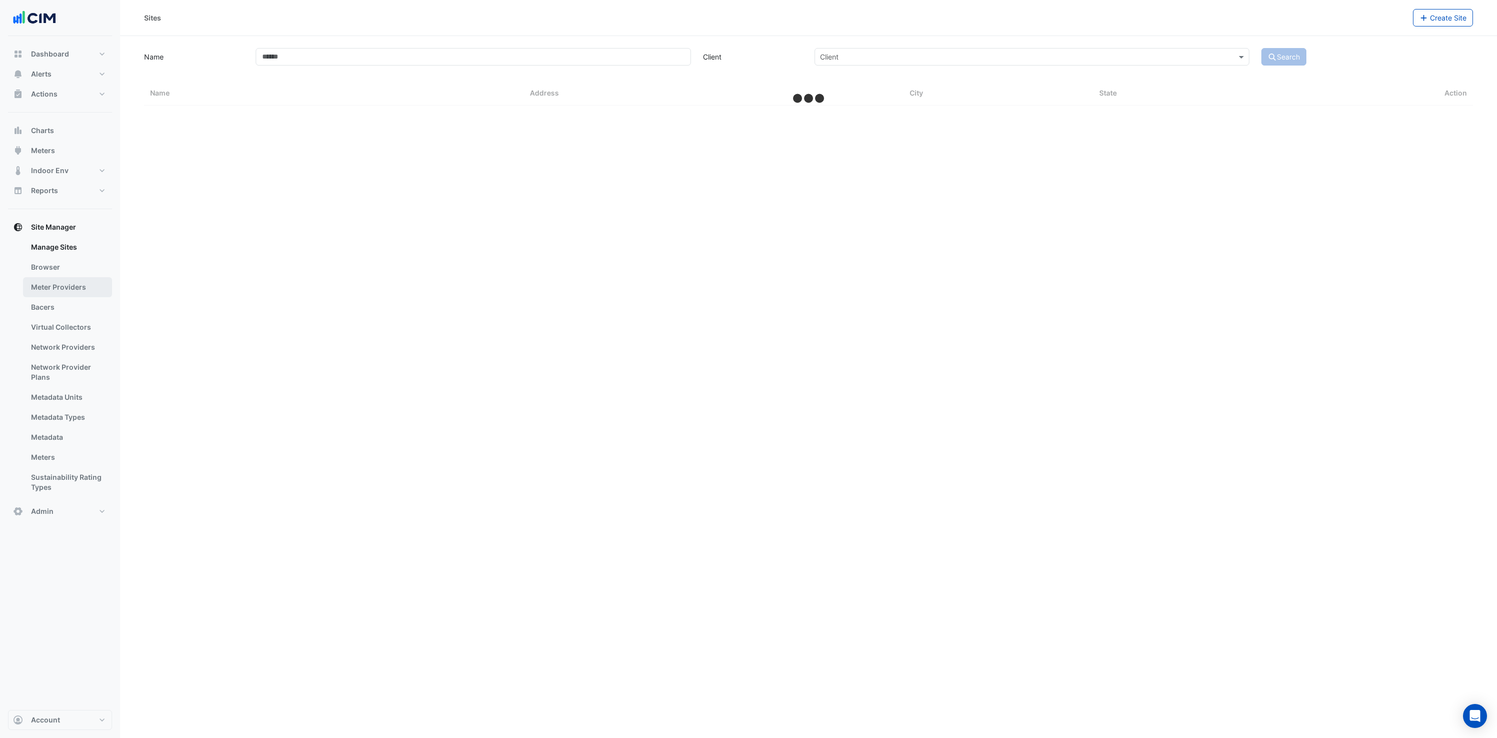  I want to click on span: Actions, so click(44, 94).